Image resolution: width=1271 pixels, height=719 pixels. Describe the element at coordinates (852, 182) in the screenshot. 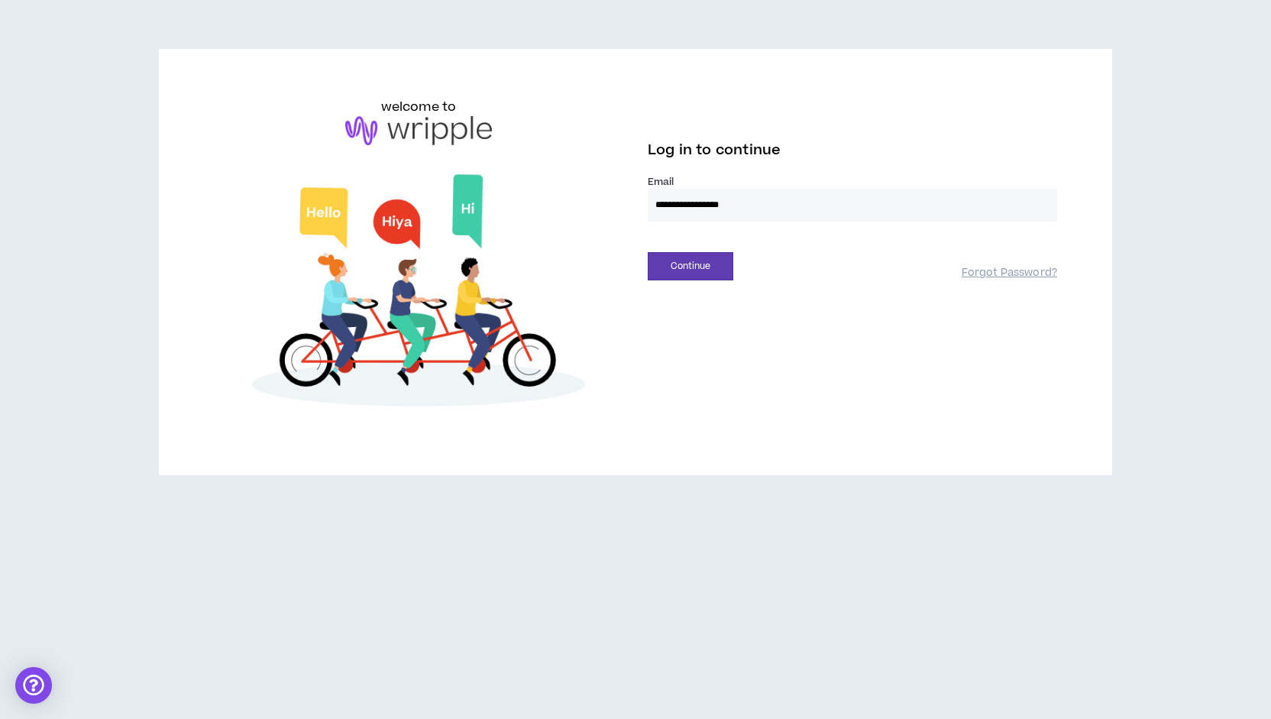

I see `label: Email` at that location.